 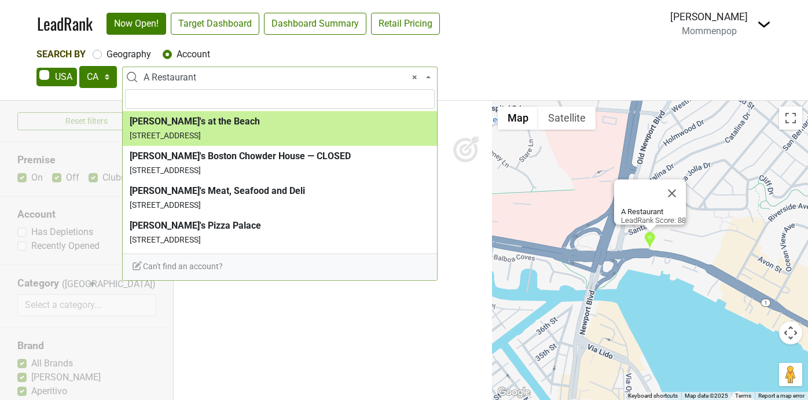 I want to click on button: Keyboard shortcuts, so click(x=653, y=396).